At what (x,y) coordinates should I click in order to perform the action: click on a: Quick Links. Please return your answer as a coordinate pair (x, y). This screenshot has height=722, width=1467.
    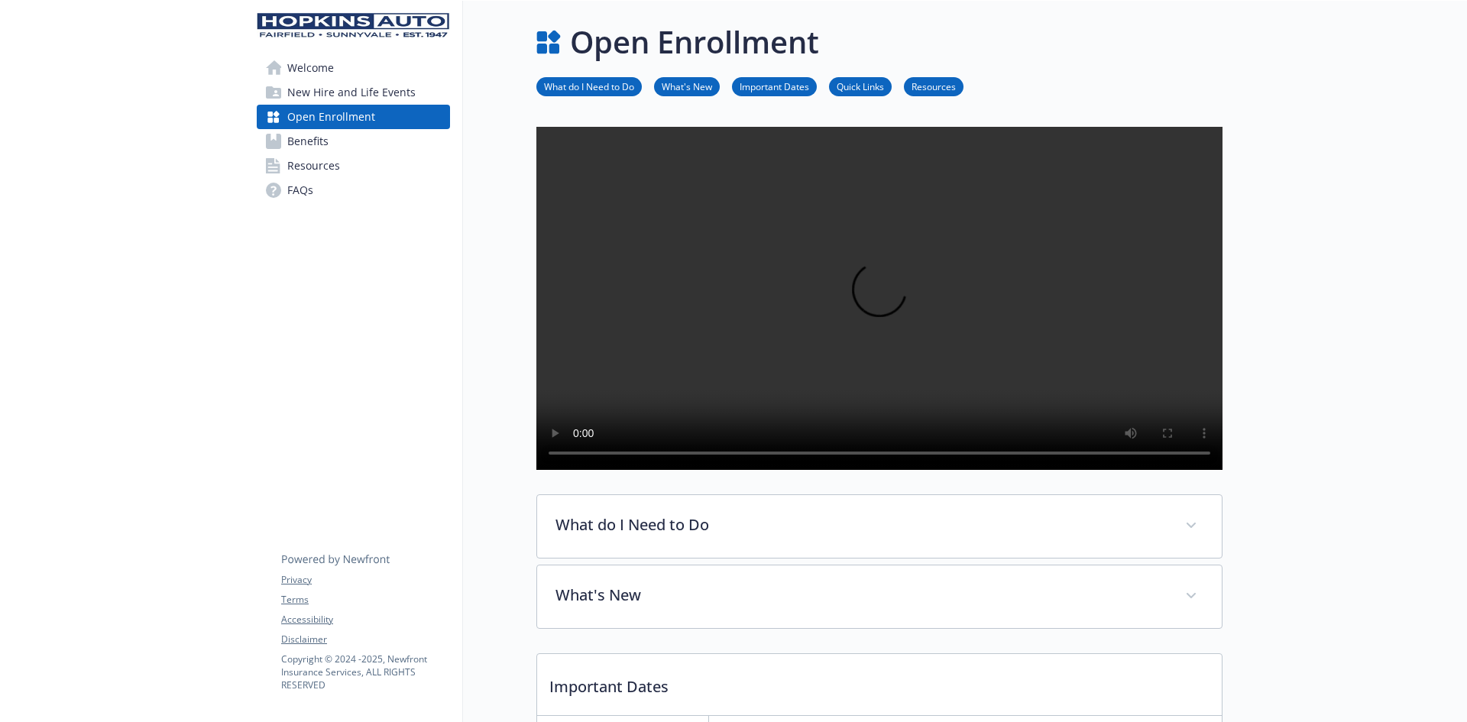
    Looking at the image, I should click on (860, 86).